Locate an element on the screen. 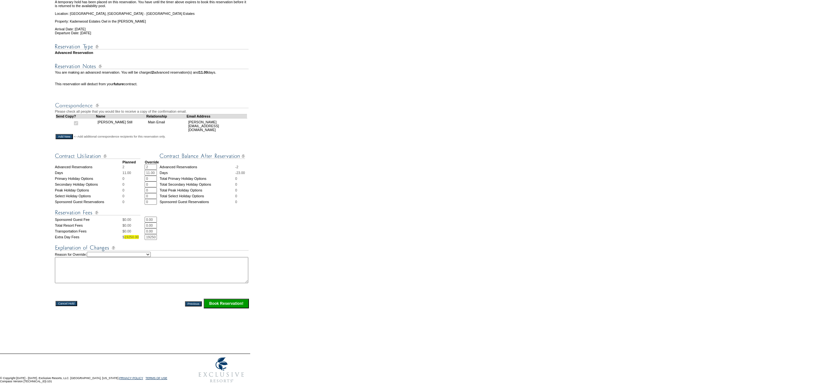 This screenshot has width=820, height=392. td: Total Peak Holiday Options is located at coordinates (197, 190).